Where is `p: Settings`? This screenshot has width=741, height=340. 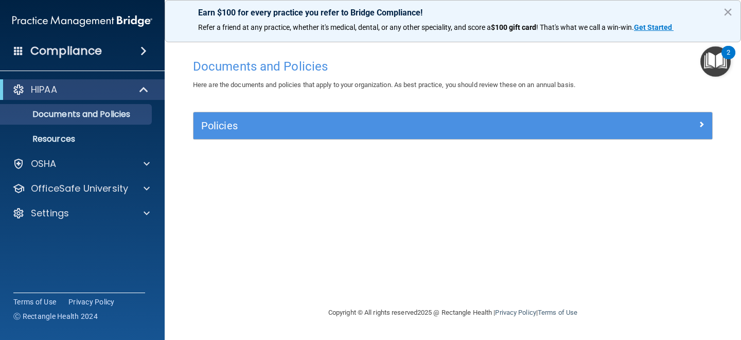 p: Settings is located at coordinates (50, 213).